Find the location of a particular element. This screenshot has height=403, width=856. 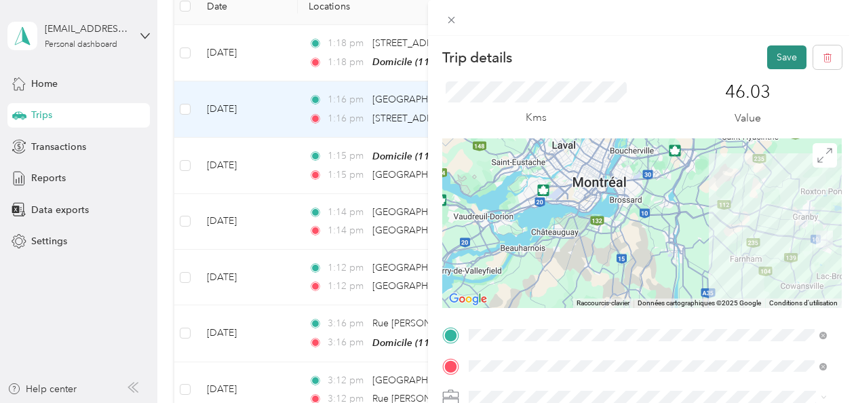

p: Trip details is located at coordinates (477, 58).